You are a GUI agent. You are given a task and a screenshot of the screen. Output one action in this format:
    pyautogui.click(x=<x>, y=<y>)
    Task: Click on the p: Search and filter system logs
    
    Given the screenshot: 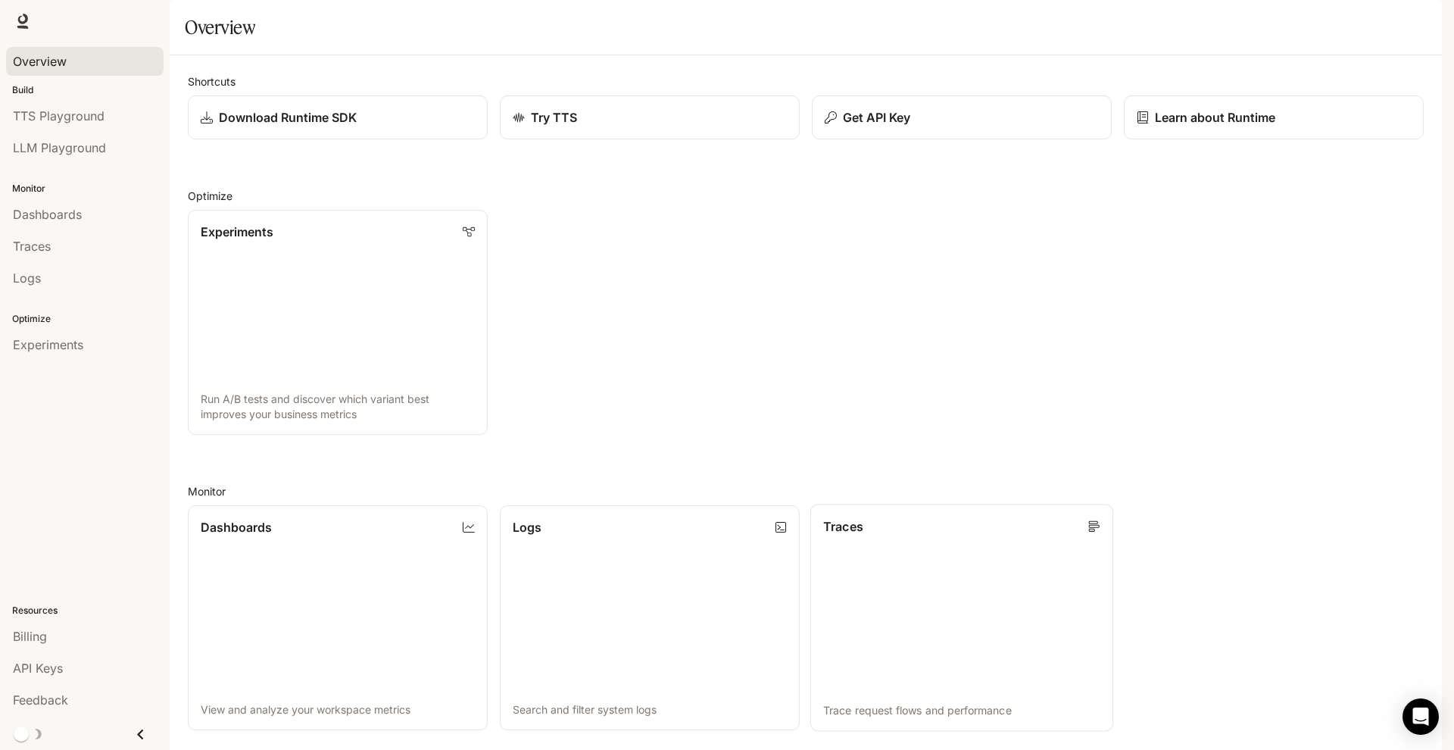 What is the action you would take?
    pyautogui.click(x=650, y=710)
    